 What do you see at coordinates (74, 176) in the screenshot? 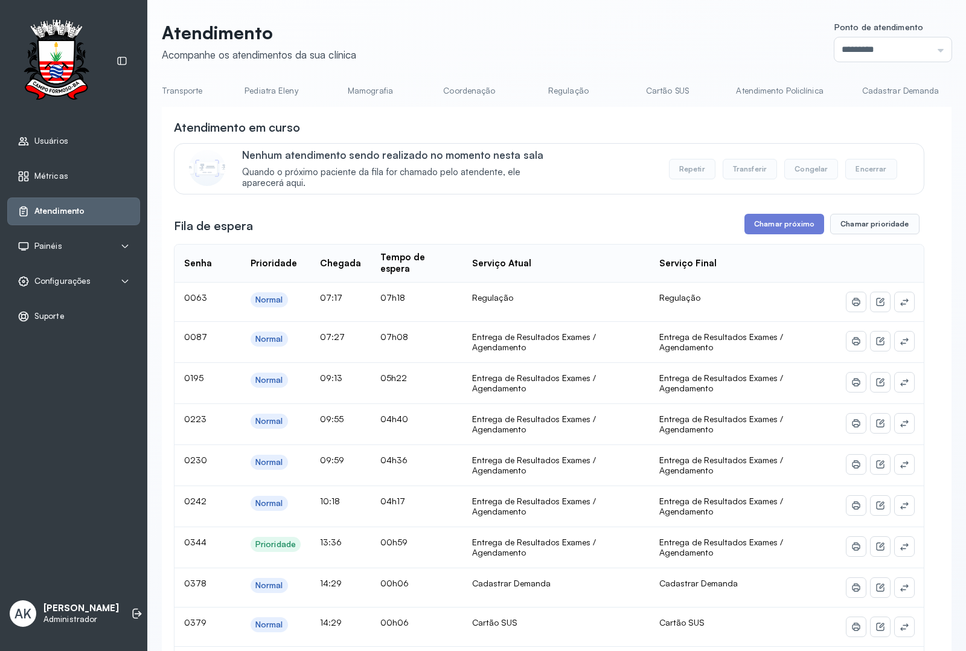
I see `a: Métricas` at bounding box center [74, 176].